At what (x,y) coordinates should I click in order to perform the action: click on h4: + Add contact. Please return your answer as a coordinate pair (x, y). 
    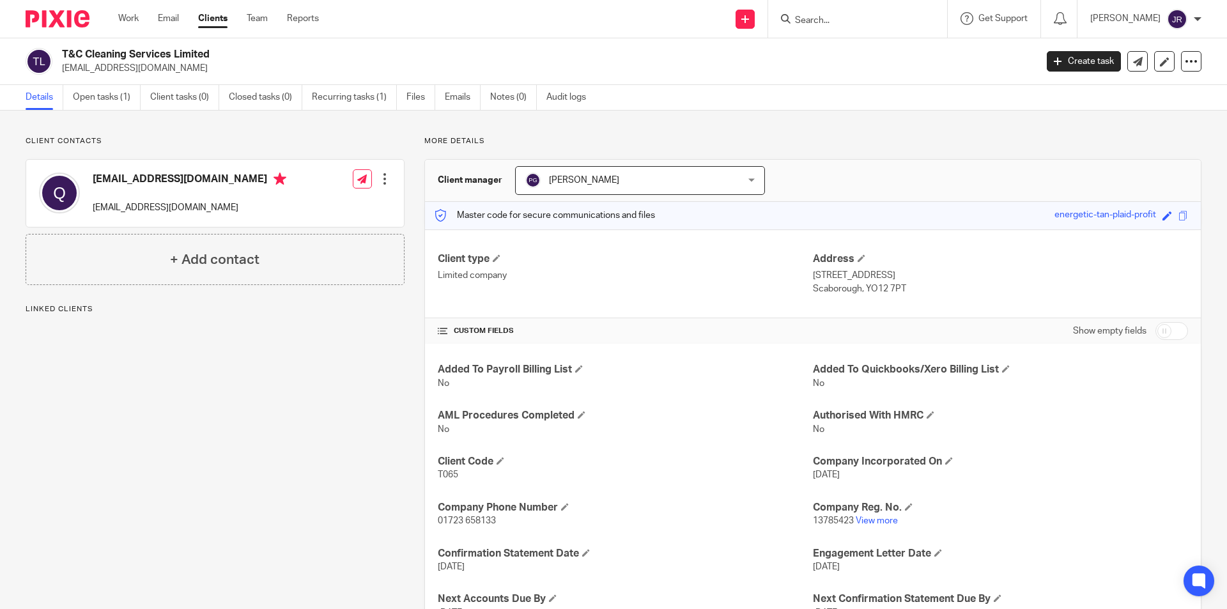
    Looking at the image, I should click on (215, 260).